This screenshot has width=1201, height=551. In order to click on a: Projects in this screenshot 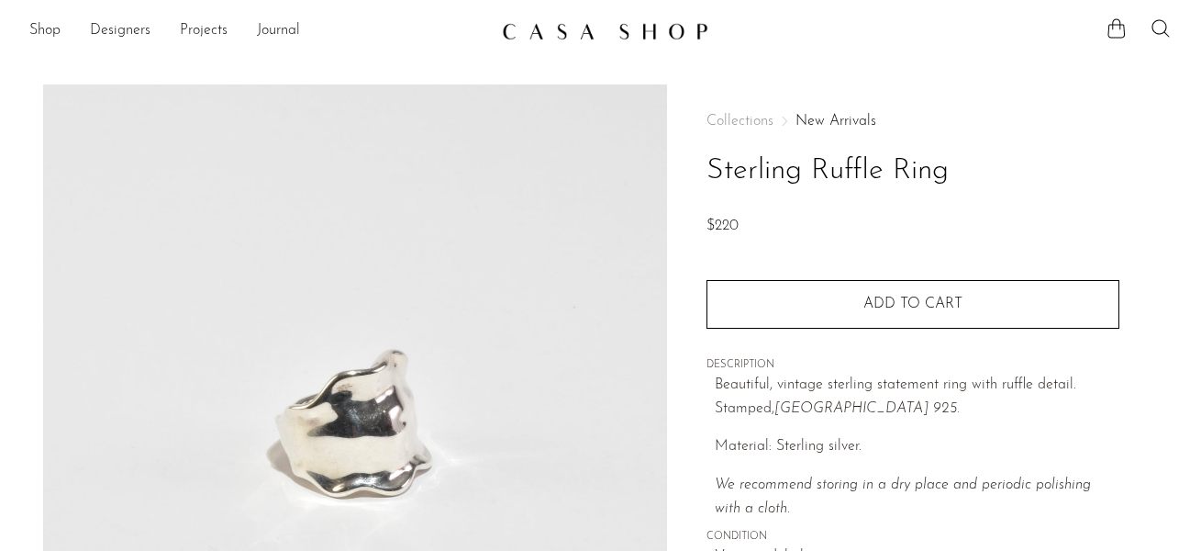, I will do `click(204, 31)`.